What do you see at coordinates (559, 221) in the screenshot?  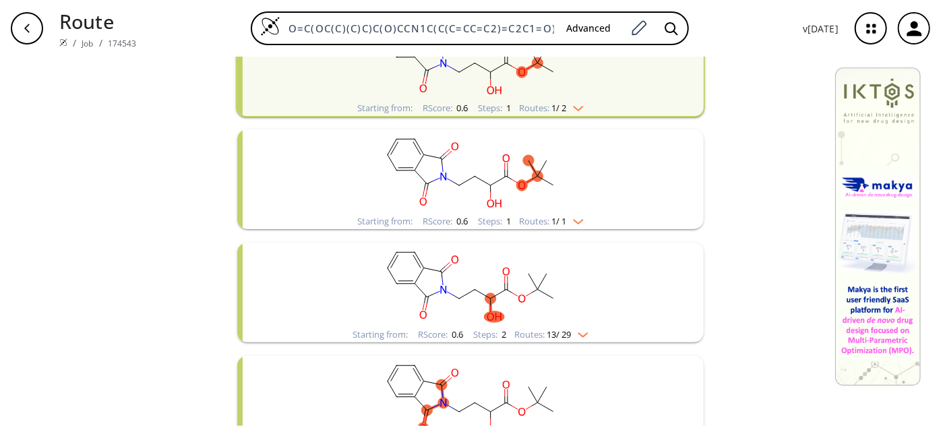 I see `span: 1 / 1` at bounding box center [559, 221].